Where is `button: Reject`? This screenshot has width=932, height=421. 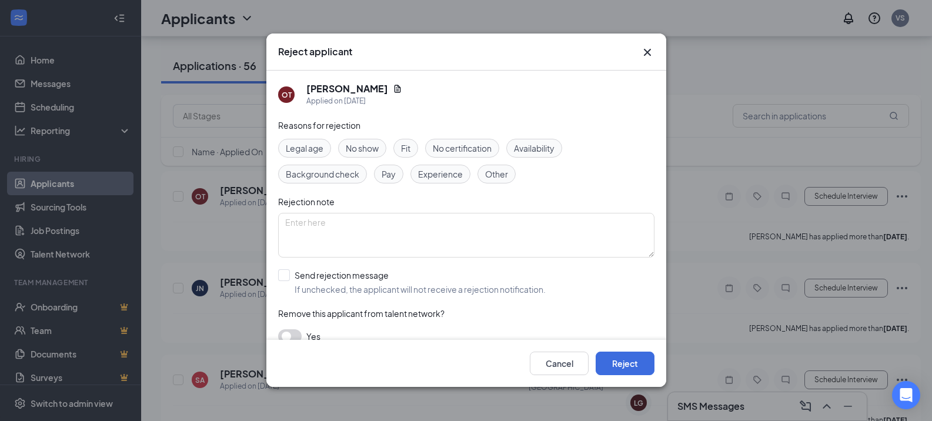 button: Reject is located at coordinates (625, 364).